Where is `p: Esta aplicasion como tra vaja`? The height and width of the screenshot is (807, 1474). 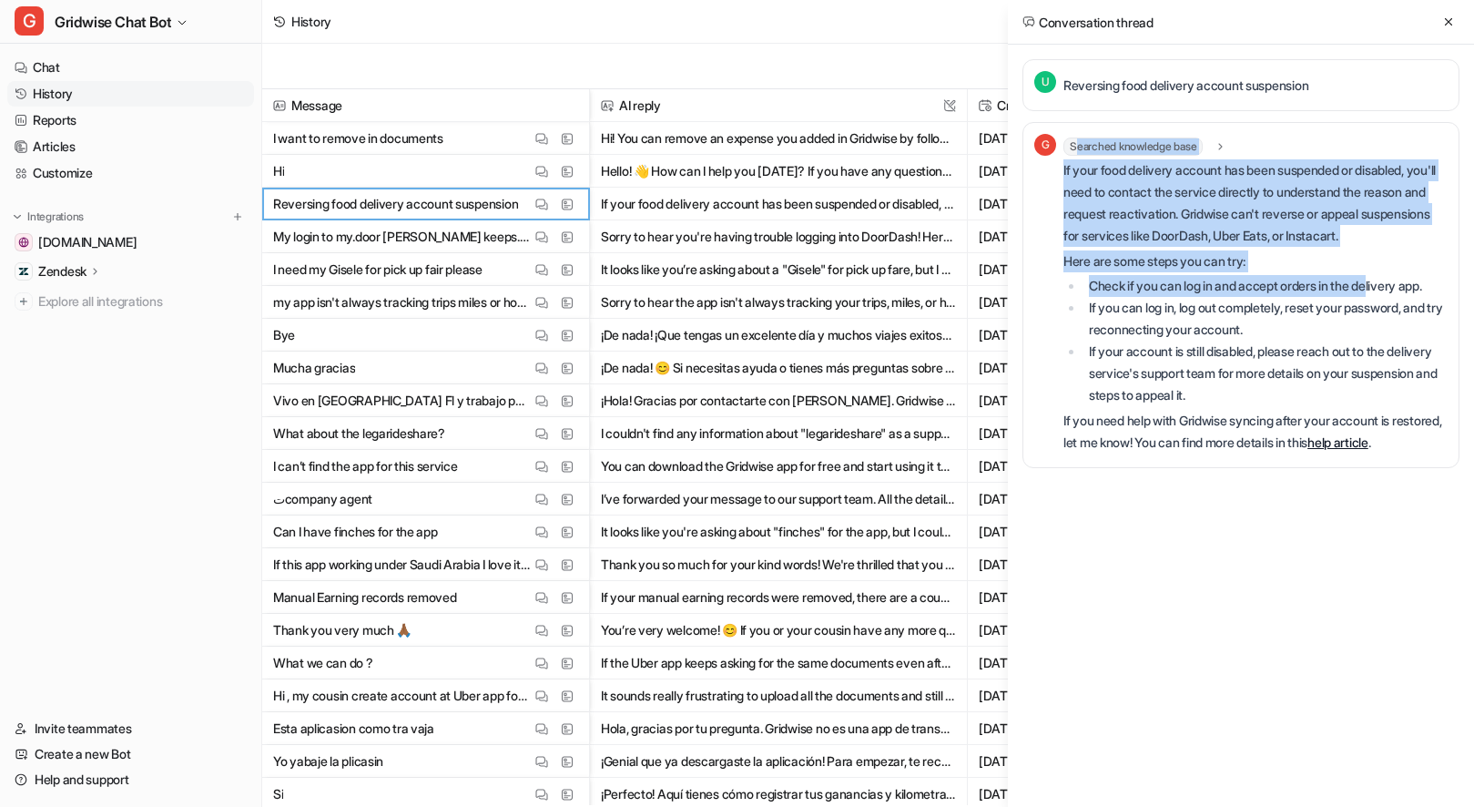
p: Esta aplicasion como tra vaja is located at coordinates (353, 728).